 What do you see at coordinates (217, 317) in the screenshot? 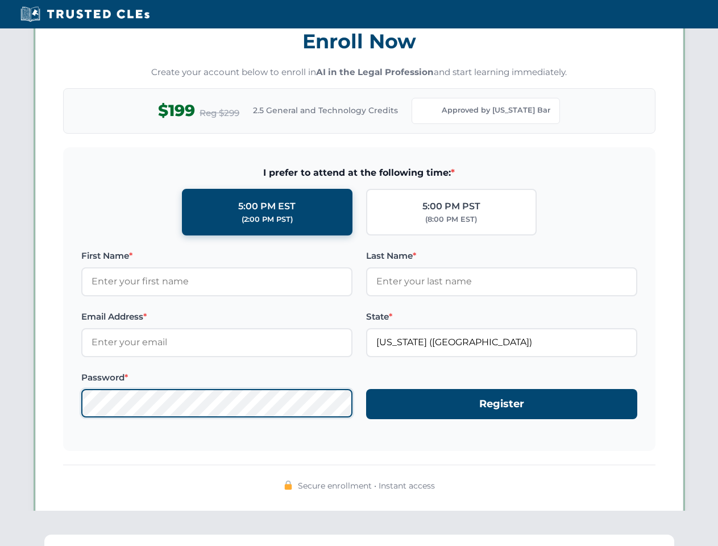
I see `label: Email Address` at bounding box center [217, 317].